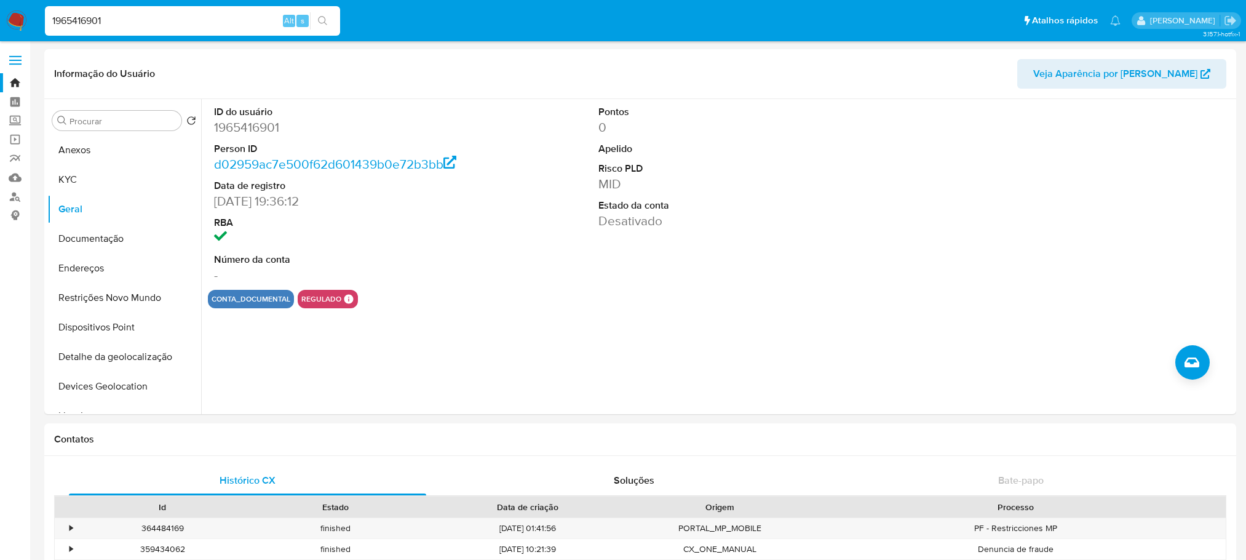 This screenshot has width=1246, height=560. Describe the element at coordinates (1115, 20) in the screenshot. I see `a: Notificações` at that location.